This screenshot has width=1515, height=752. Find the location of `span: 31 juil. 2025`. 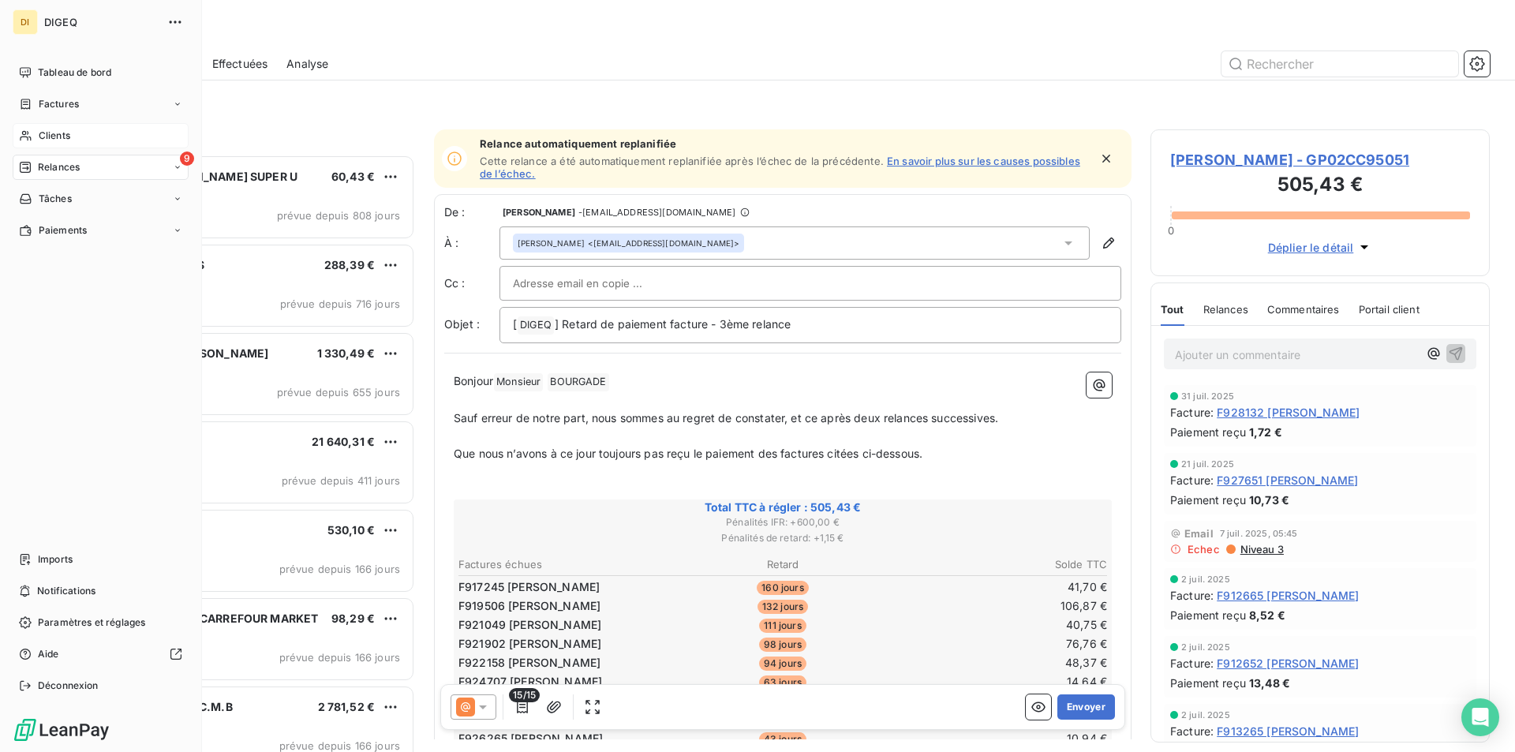

span: 31 juil. 2025 is located at coordinates (1207, 396).